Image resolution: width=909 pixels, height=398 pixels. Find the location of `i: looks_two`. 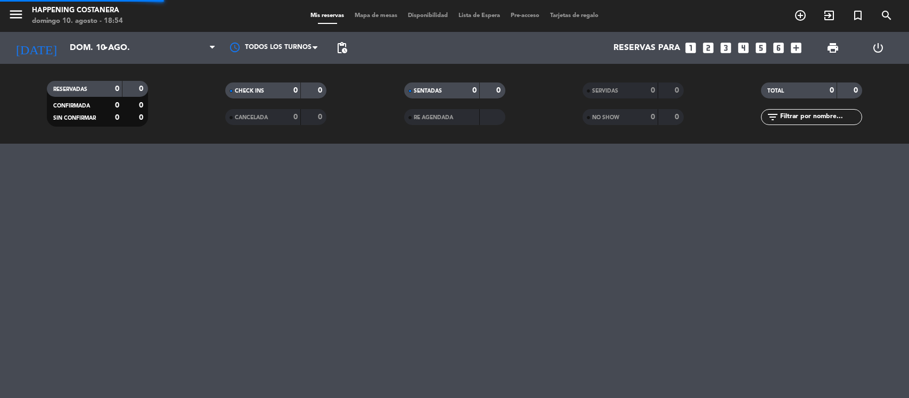

i: looks_two is located at coordinates (709, 48).